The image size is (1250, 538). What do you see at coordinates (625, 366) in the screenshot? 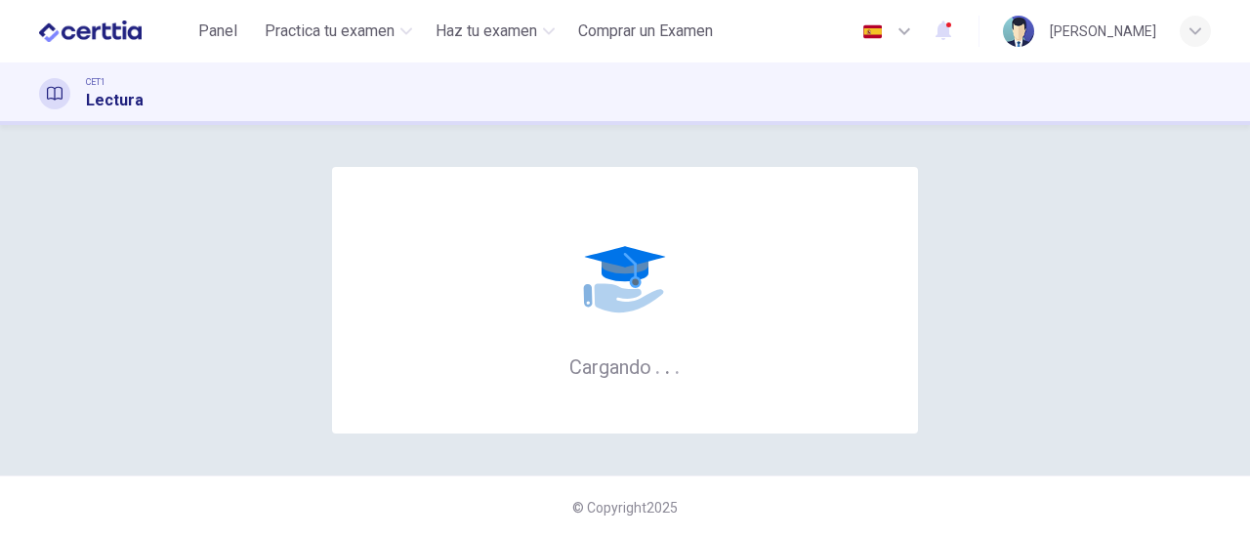
I see `h6: Cargando` at bounding box center [625, 366].